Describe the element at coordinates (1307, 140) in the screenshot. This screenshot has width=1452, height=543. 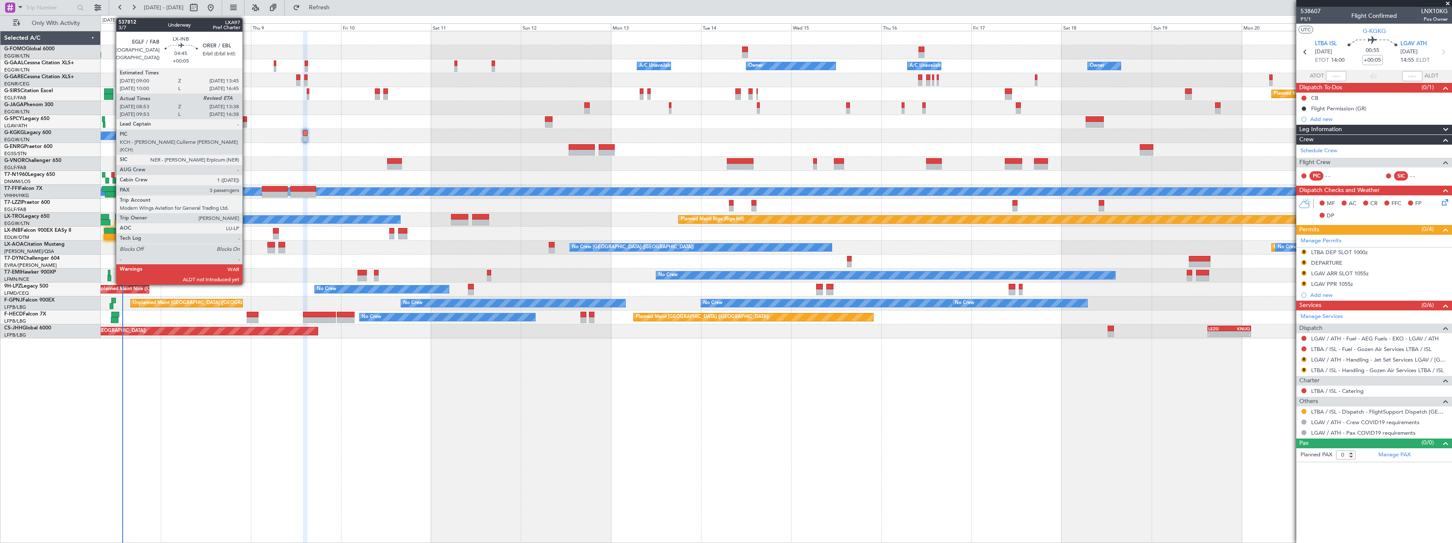
I see `span: Crew` at that location.